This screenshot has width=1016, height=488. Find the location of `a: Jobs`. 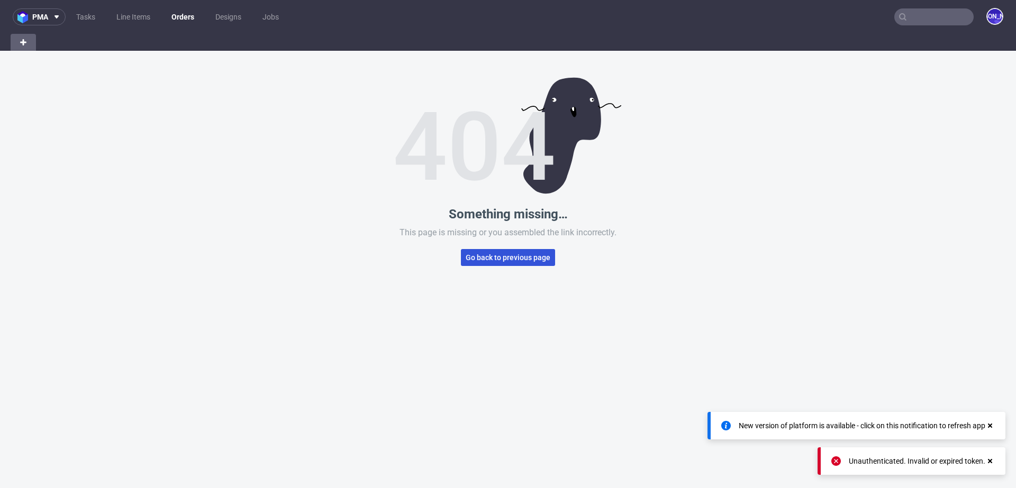

a: Jobs is located at coordinates (270, 17).